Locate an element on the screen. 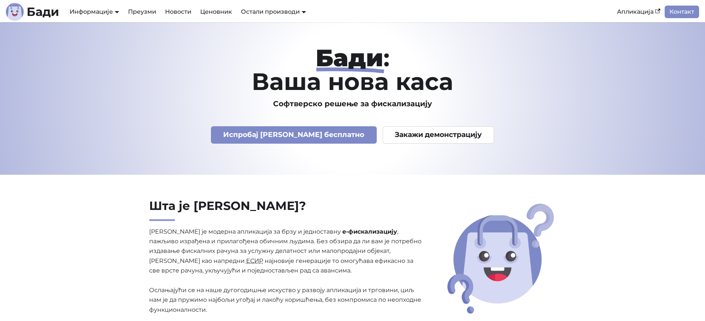  h1: : Ваша нова каса is located at coordinates (353, 70).